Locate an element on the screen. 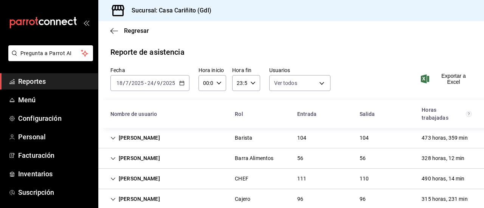  span: Exportar a Excel is located at coordinates (447, 79).